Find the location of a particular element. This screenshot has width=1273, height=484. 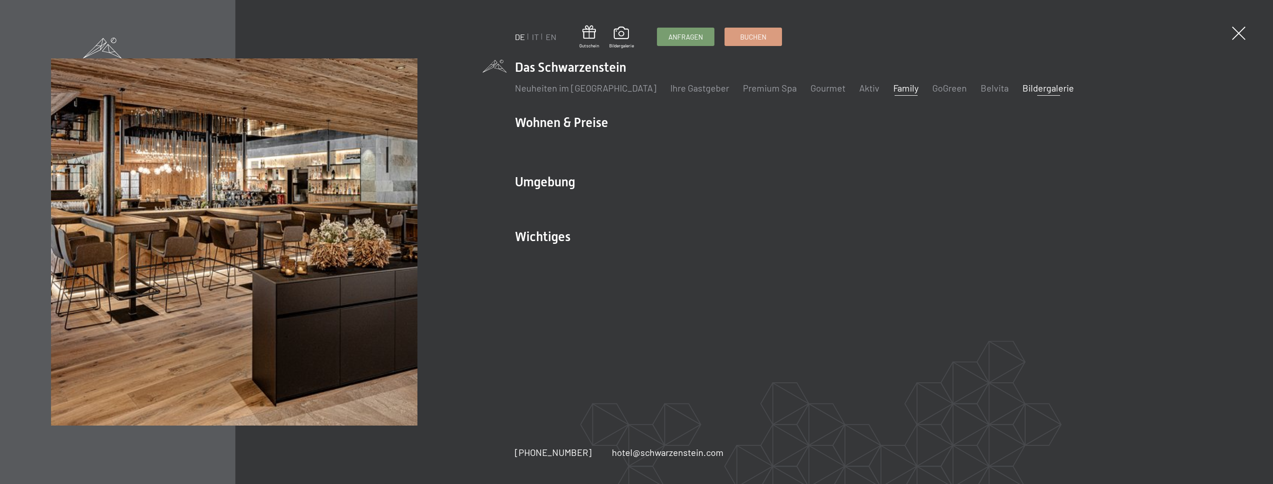

a: Premium Spa is located at coordinates (770, 88).